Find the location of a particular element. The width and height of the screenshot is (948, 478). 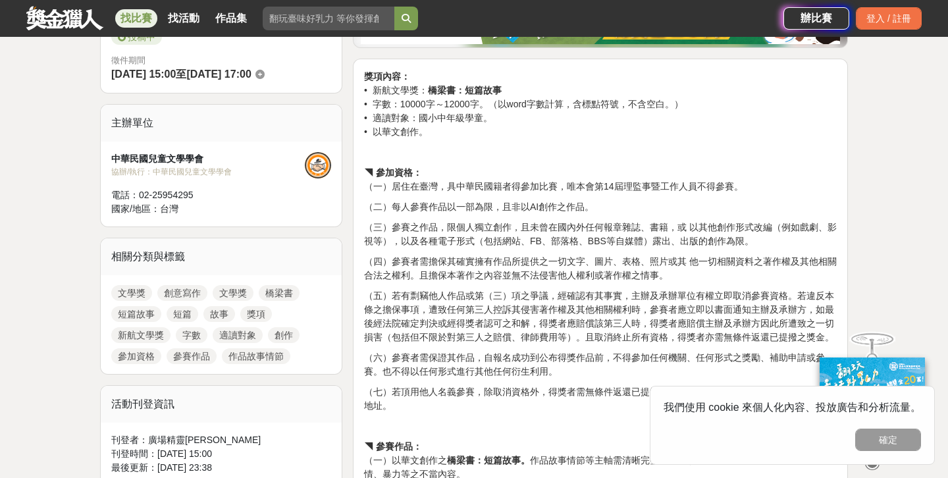

div: 相關分類與標籤 is located at coordinates (221, 257).